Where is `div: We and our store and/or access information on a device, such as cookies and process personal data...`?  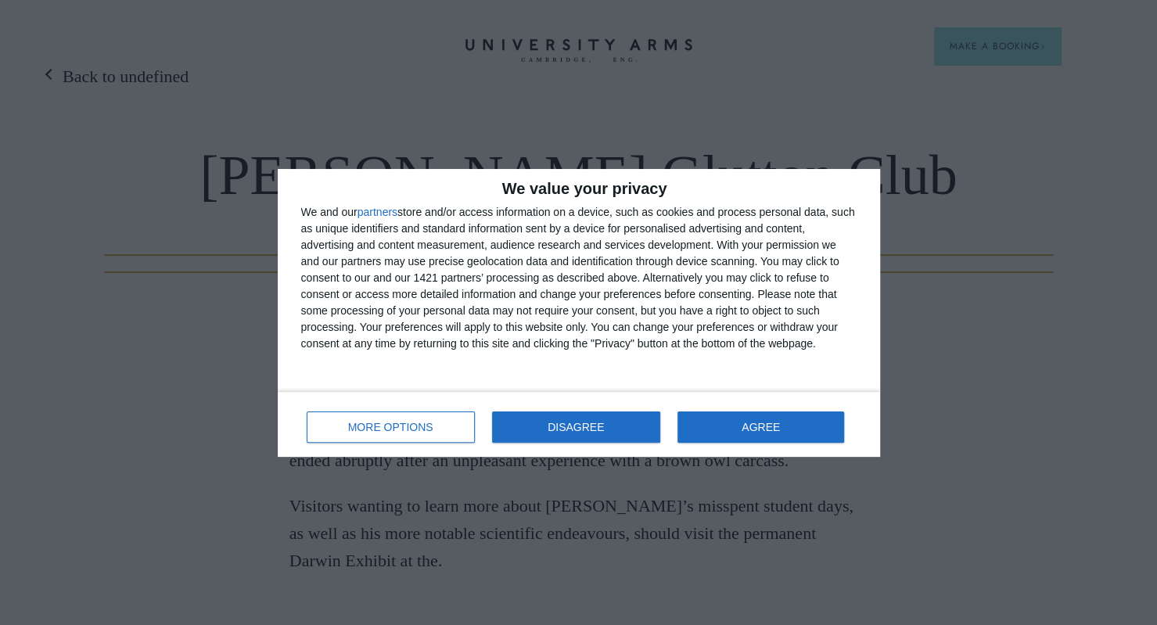
div: We and our store and/or access information on a device, such as cookies and process personal data... is located at coordinates (579, 278).